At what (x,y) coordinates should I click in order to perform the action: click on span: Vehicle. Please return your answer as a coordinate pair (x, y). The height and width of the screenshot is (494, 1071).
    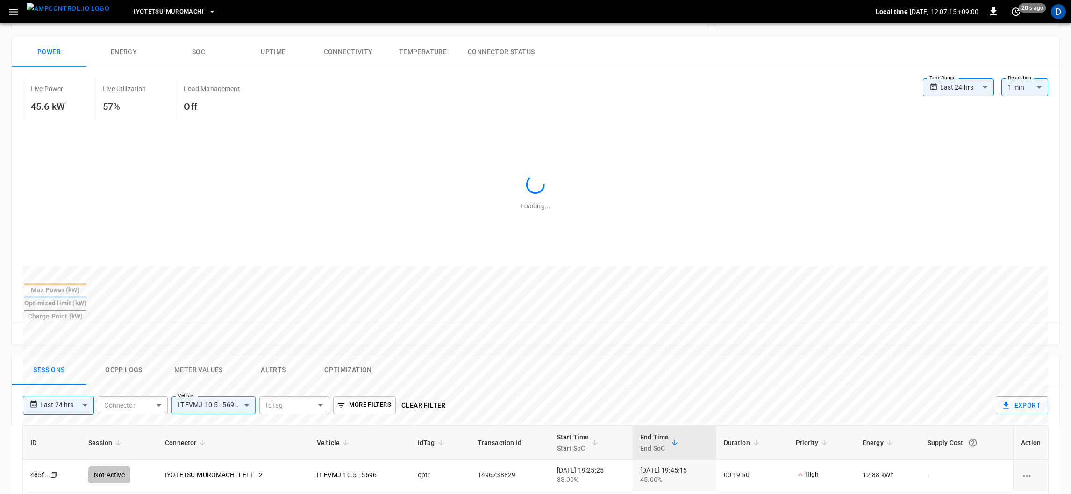
    Looking at the image, I should click on (334, 443).